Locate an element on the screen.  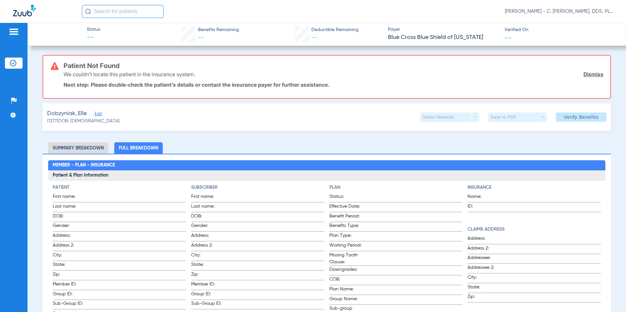
input: Search for patients is located at coordinates (123, 11).